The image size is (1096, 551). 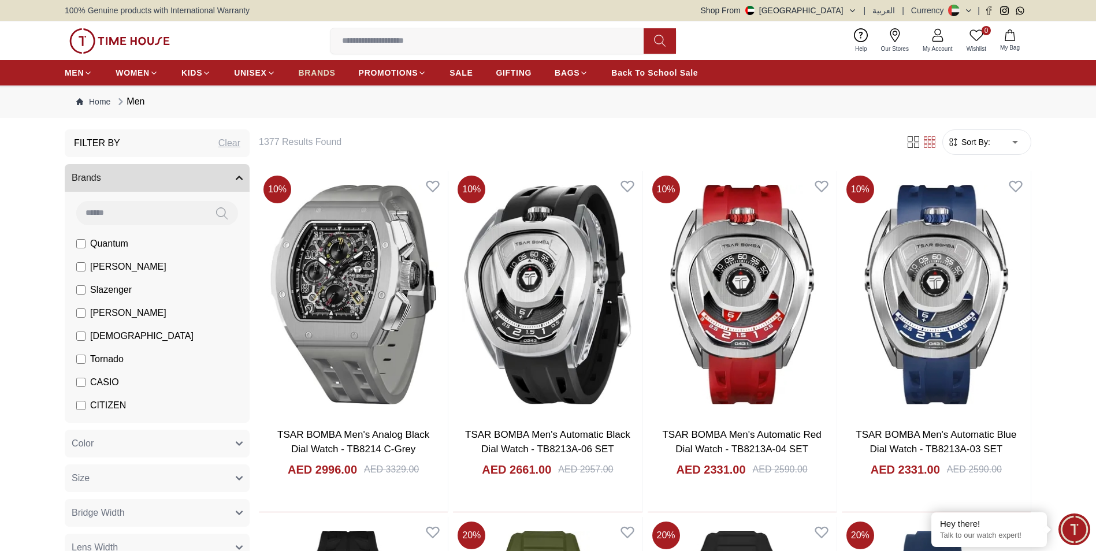 What do you see at coordinates (322, 470) in the screenshot?
I see `h4: AED 2996.00` at bounding box center [322, 470].